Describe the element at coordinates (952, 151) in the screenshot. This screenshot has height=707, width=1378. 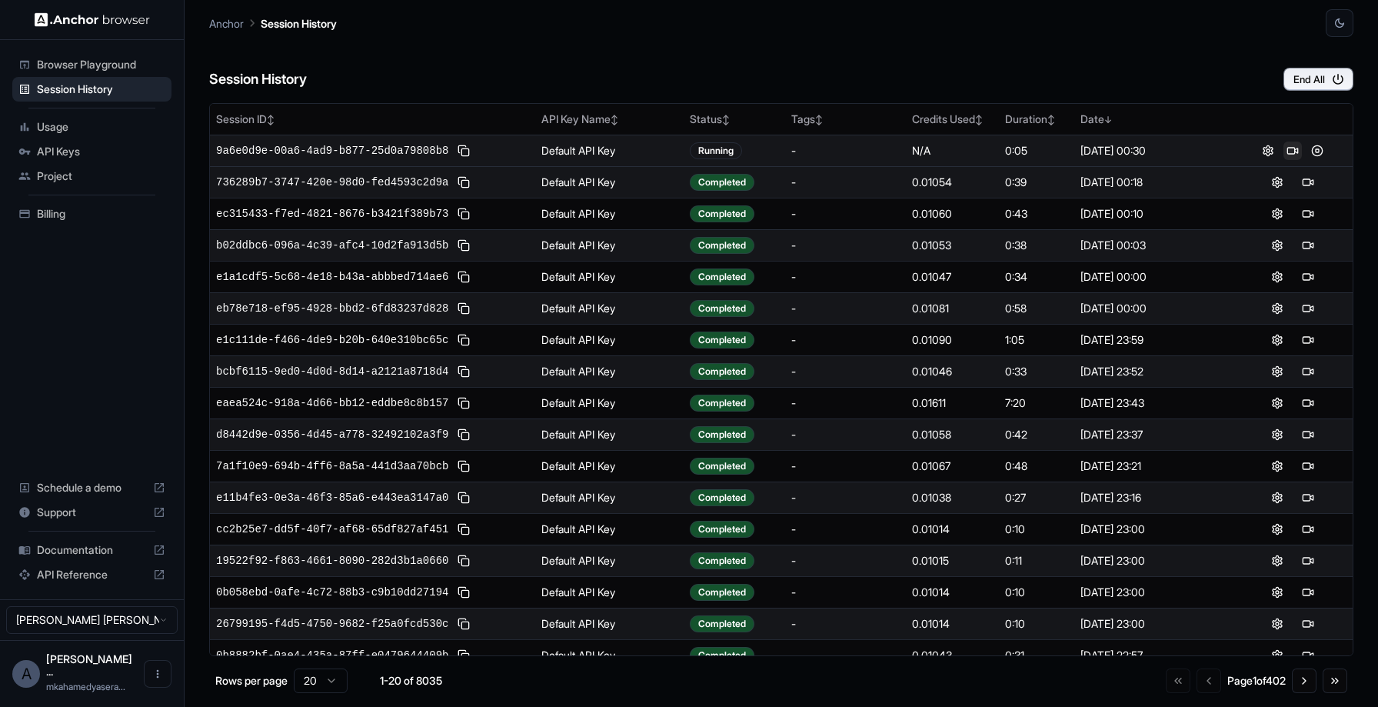
I see `div: N/A` at that location.